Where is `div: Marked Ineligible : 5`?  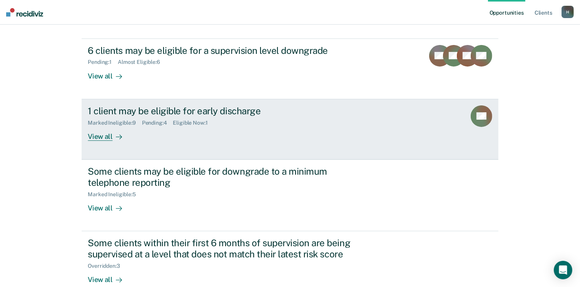 div: Marked Ineligible : 5 is located at coordinates (115, 194).